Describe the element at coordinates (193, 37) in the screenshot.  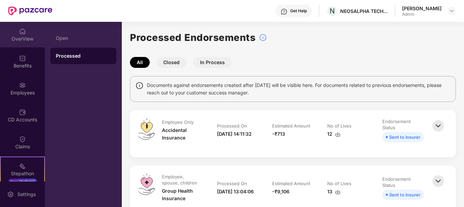
I see `h1: Processed Endorsements` at that location.